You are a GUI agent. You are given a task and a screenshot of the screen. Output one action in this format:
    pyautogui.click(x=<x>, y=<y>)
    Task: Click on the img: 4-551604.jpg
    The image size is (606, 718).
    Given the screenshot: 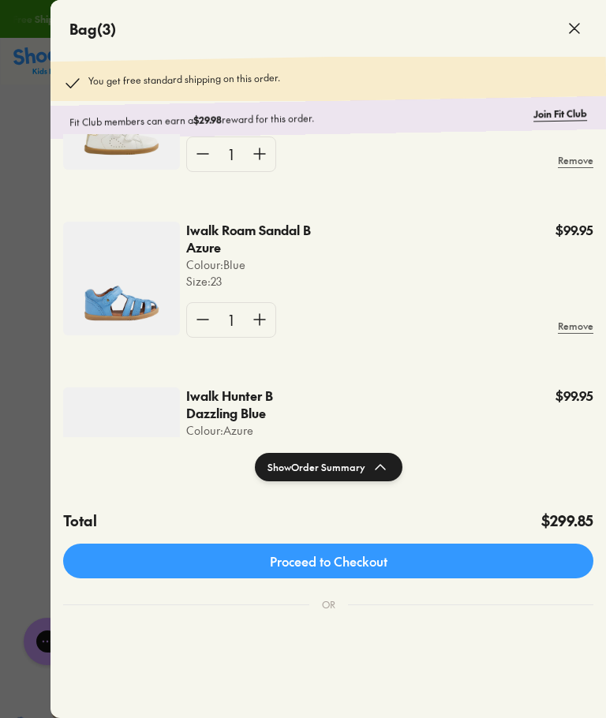 What is the action you would take?
    pyautogui.click(x=121, y=444)
    